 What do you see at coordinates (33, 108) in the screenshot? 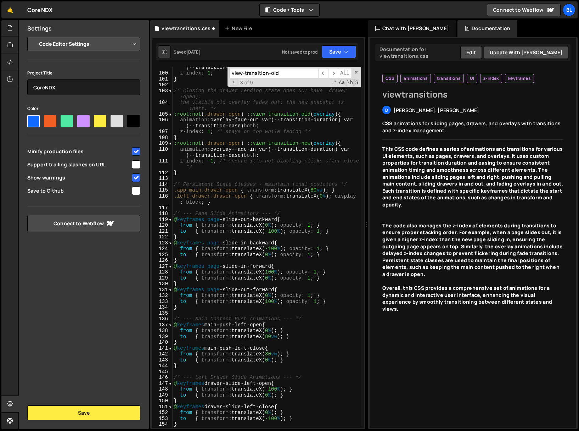
I see `label: Color` at bounding box center [33, 108].